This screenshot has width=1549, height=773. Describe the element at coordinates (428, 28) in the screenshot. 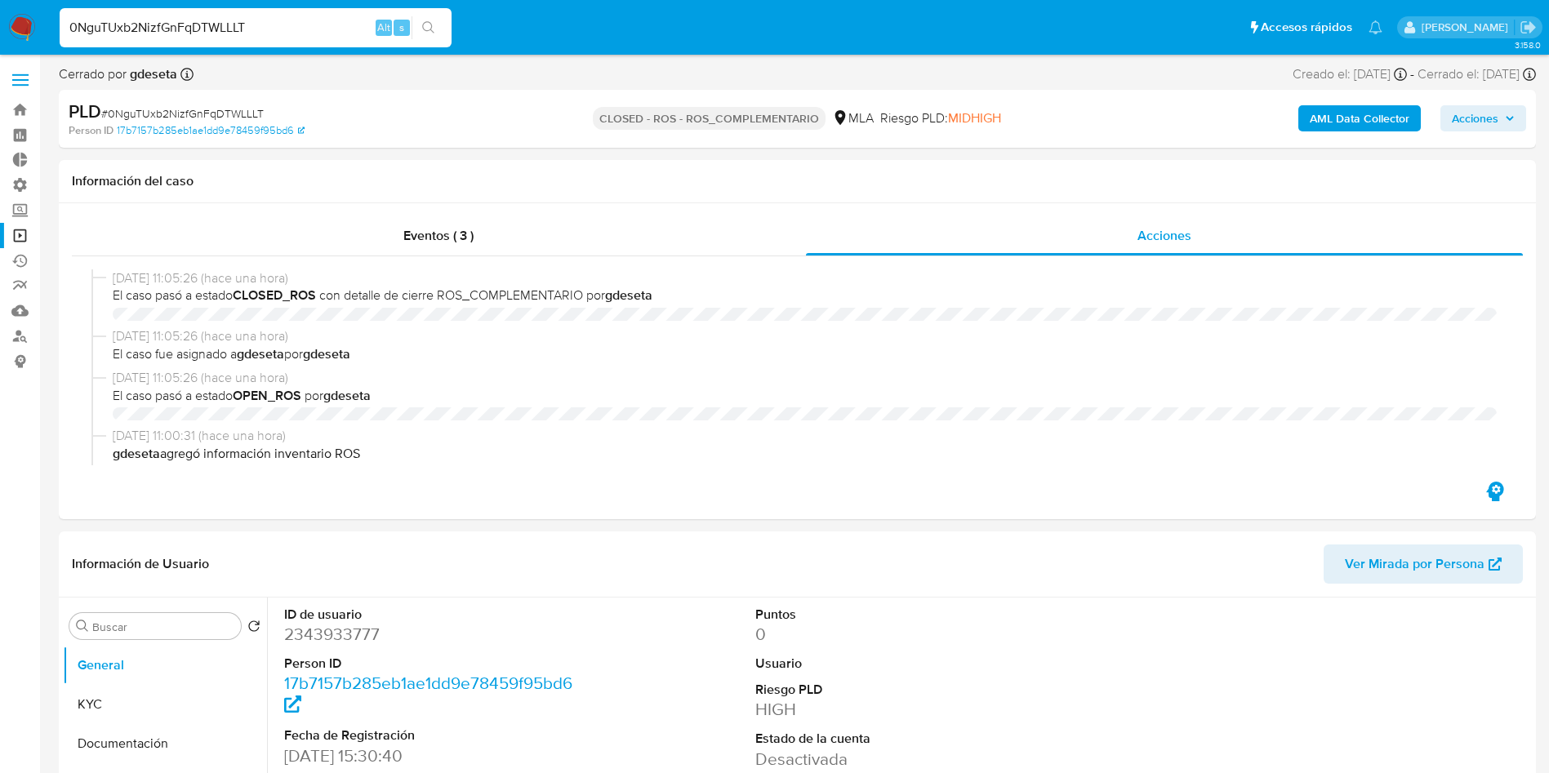

I see `button: search-icon` at that location.